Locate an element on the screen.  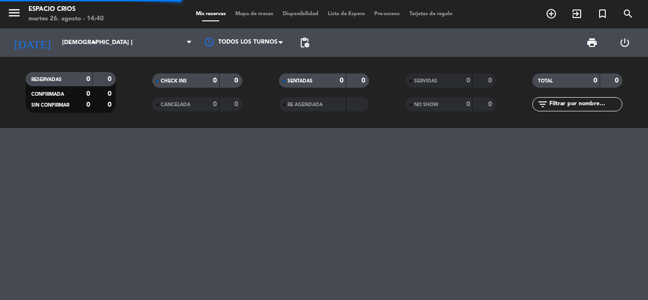
span: SERVIDAS is located at coordinates (425, 81).